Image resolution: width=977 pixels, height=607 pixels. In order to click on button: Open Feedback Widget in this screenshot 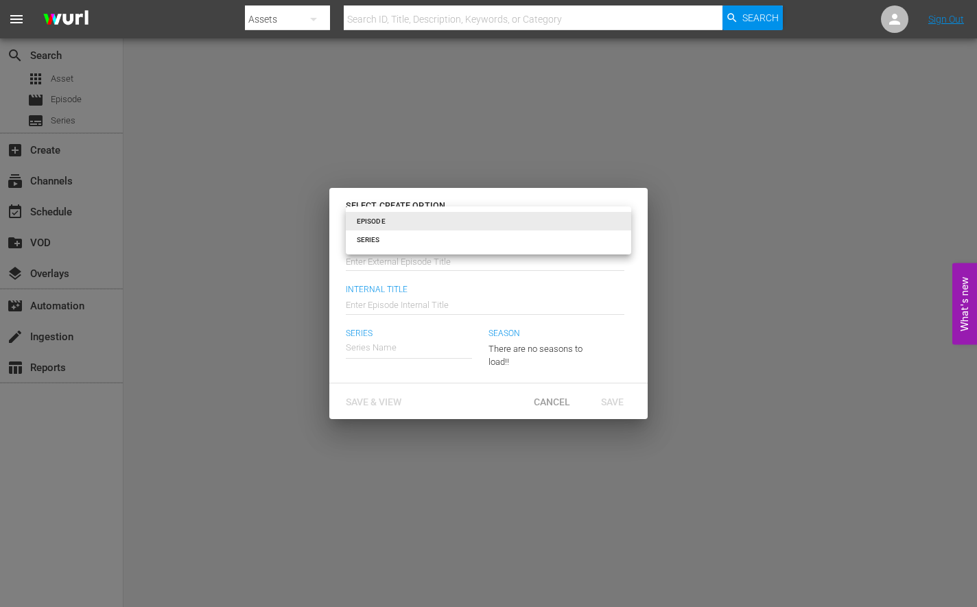, I will do `click(965, 303)`.